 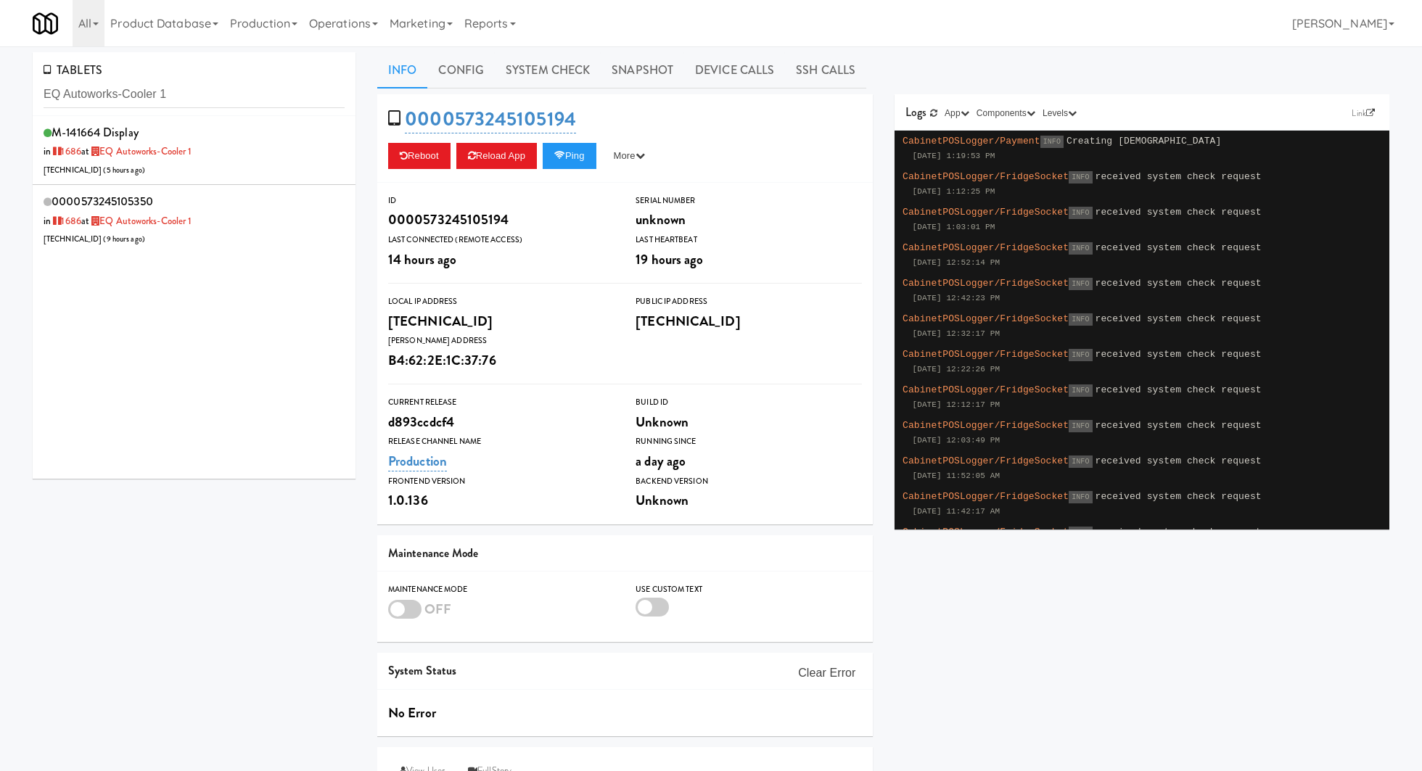 I want to click on span: 0000573245105350, so click(x=102, y=201).